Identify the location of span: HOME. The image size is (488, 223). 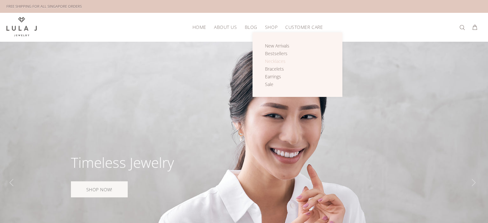
(199, 27).